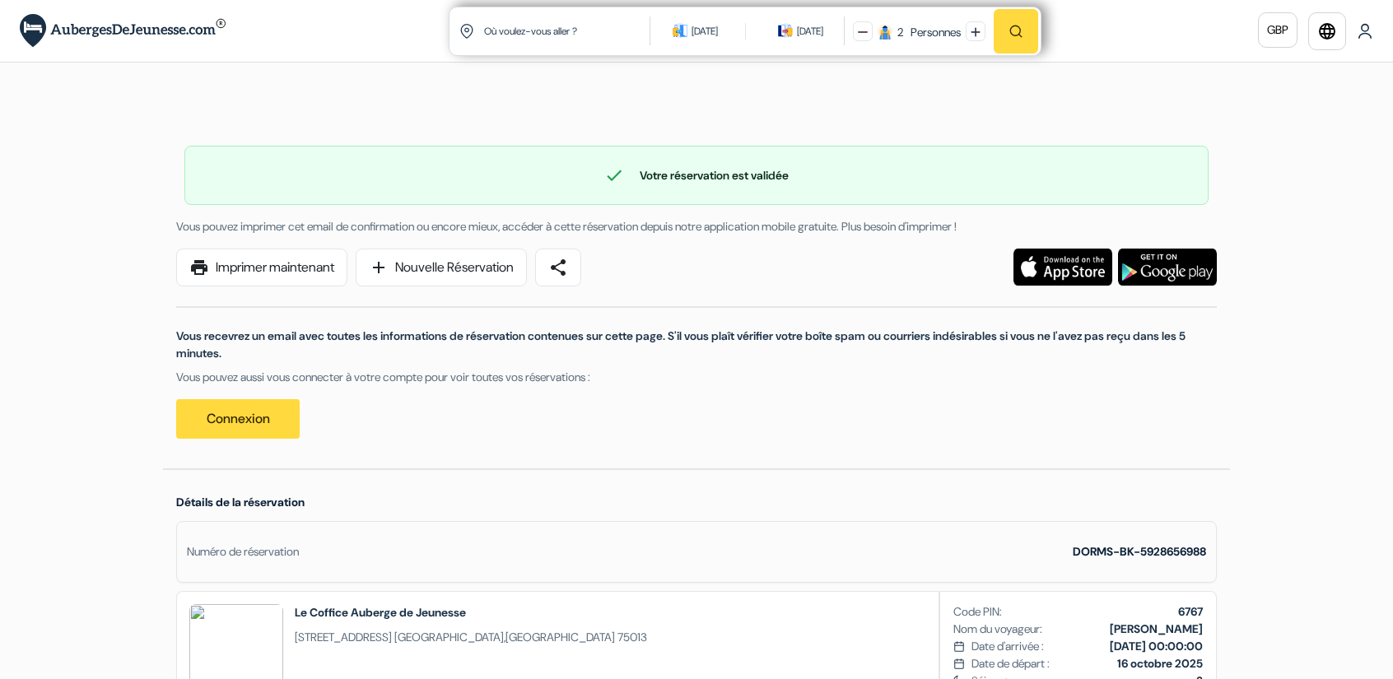 Image resolution: width=1393 pixels, height=679 pixels. Describe the element at coordinates (558, 268) in the screenshot. I see `span: share` at that location.